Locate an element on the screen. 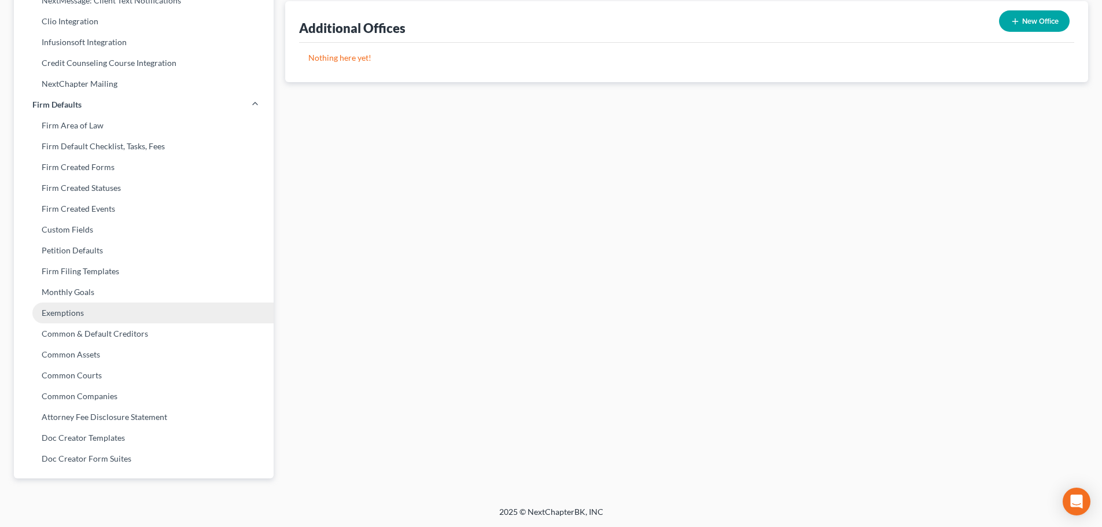 The height and width of the screenshot is (527, 1102). button: New Office is located at coordinates (1035, 21).